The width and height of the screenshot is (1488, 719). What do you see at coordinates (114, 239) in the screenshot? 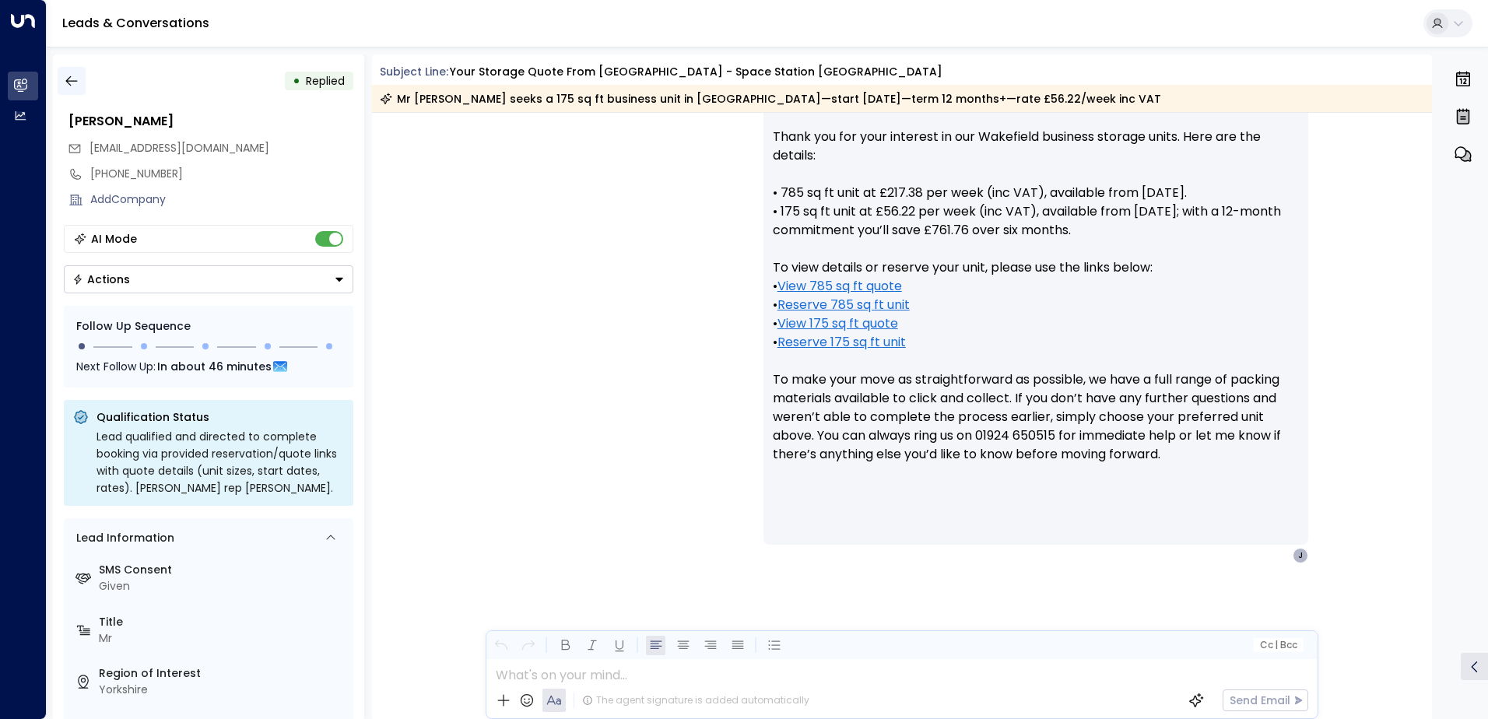
I see `div: AI Mode` at bounding box center [114, 239].